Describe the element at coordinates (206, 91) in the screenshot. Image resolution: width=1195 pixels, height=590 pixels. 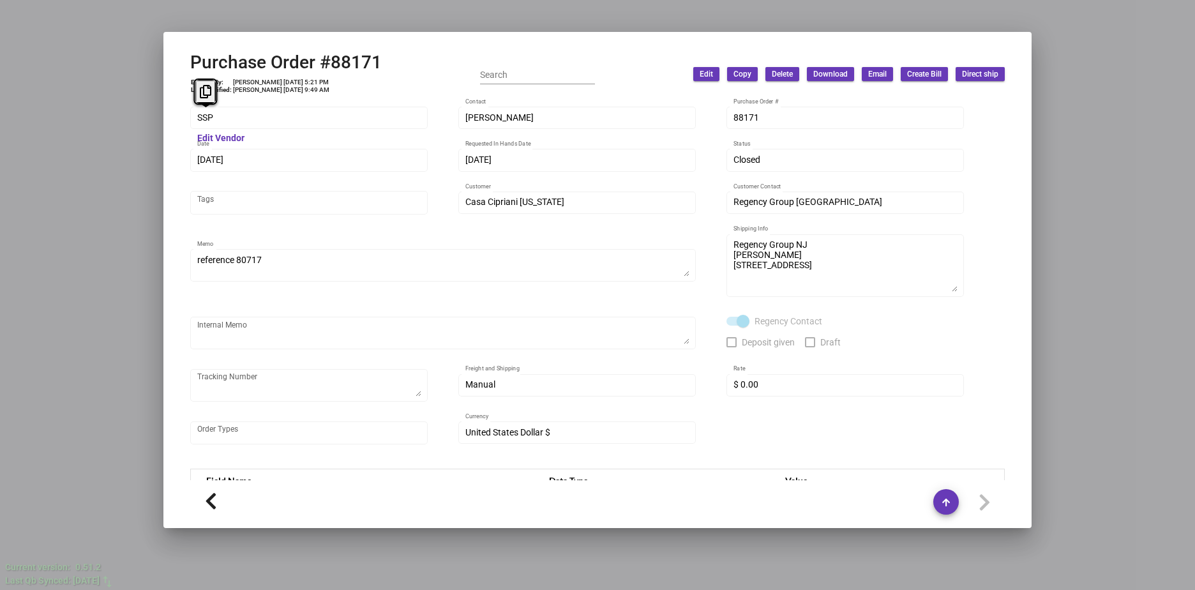
I see `i: Copy` at that location.